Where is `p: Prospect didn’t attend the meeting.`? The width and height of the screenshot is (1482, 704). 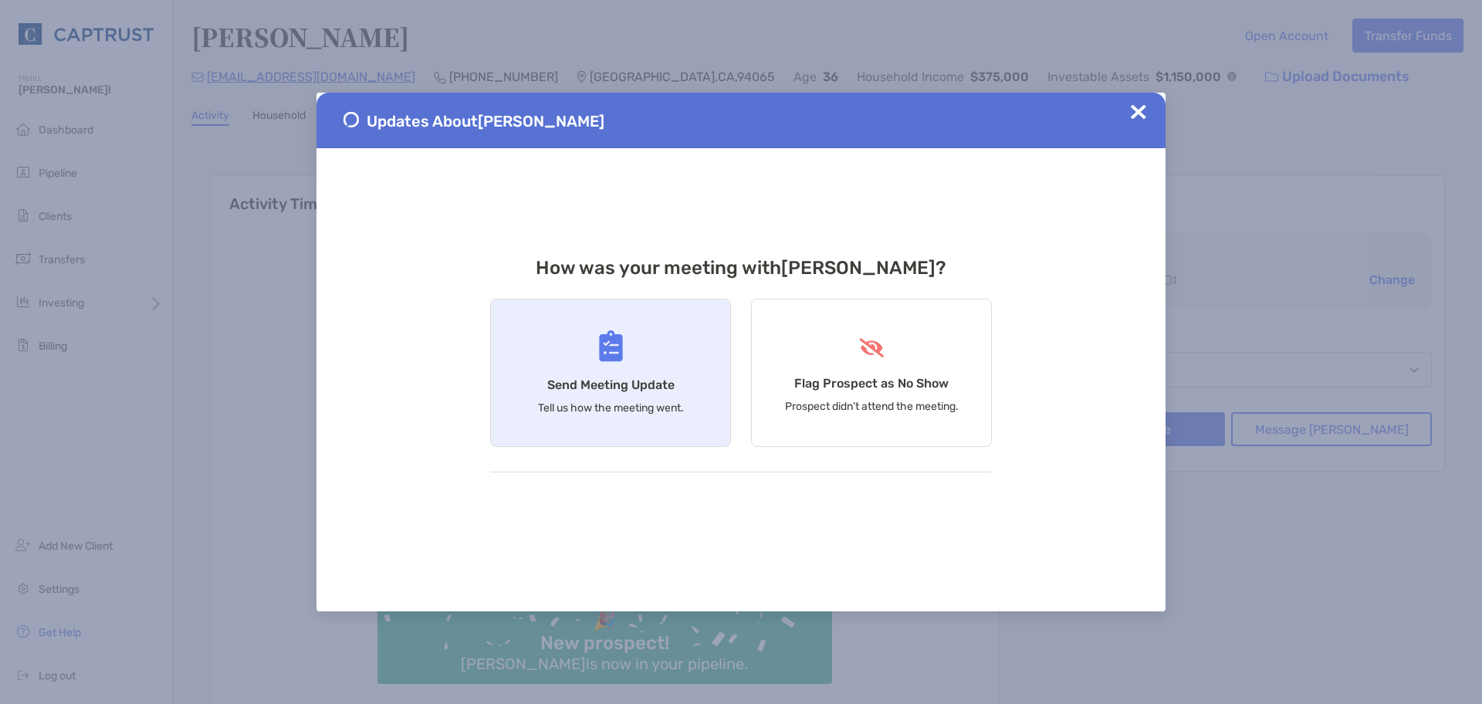
p: Prospect didn’t attend the meeting. is located at coordinates (871, 406).